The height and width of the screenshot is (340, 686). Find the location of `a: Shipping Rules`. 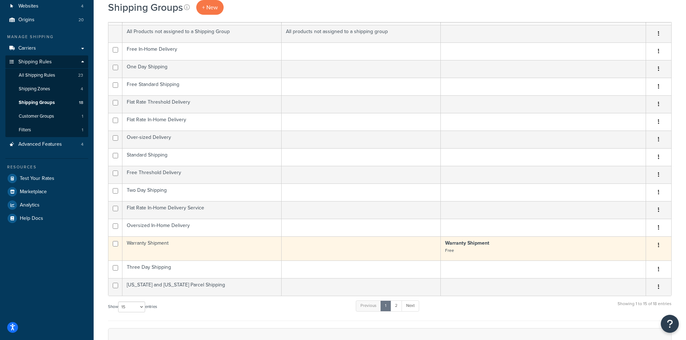

a: Shipping Rules is located at coordinates (47, 62).